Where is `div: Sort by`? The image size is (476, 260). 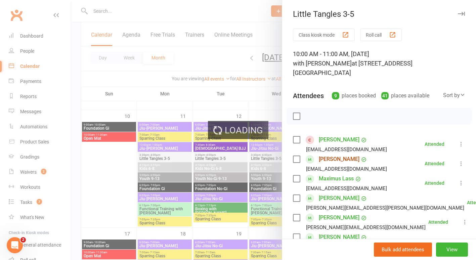
div: Sort by is located at coordinates (455, 95).